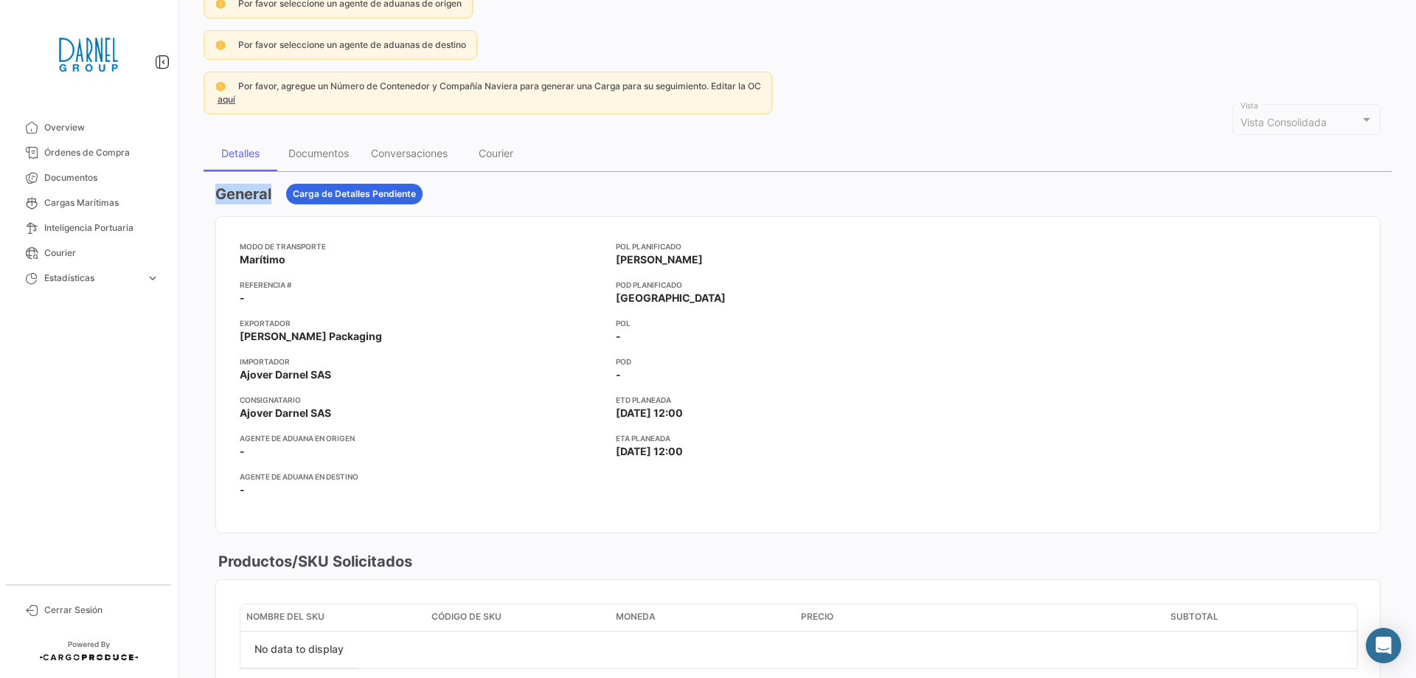  I want to click on app-card-info-title: Agente de Aduana en Origen, so click(422, 438).